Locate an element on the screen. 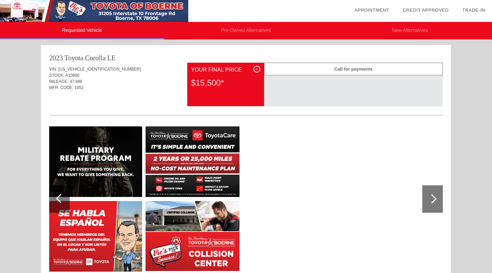  div: Your Final Price is located at coordinates (226, 70).